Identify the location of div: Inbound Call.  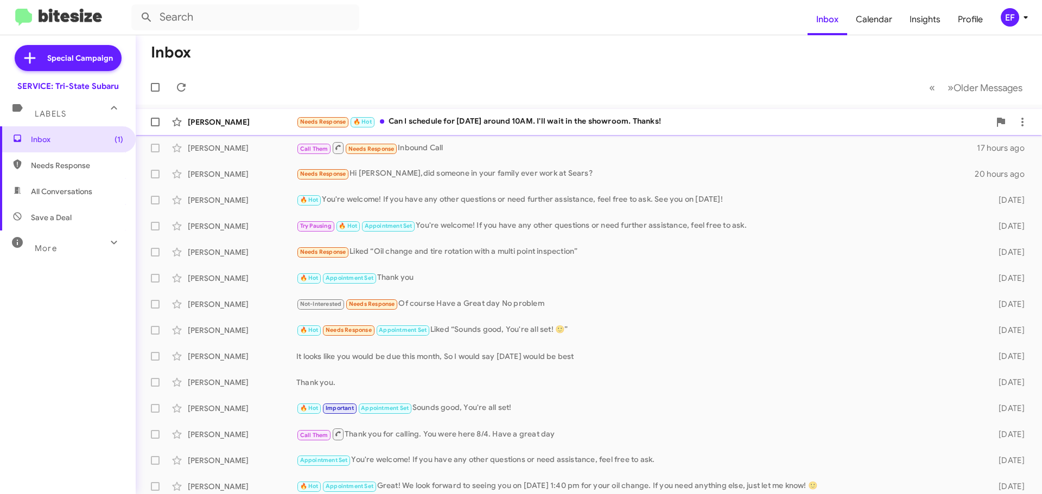
(637, 148).